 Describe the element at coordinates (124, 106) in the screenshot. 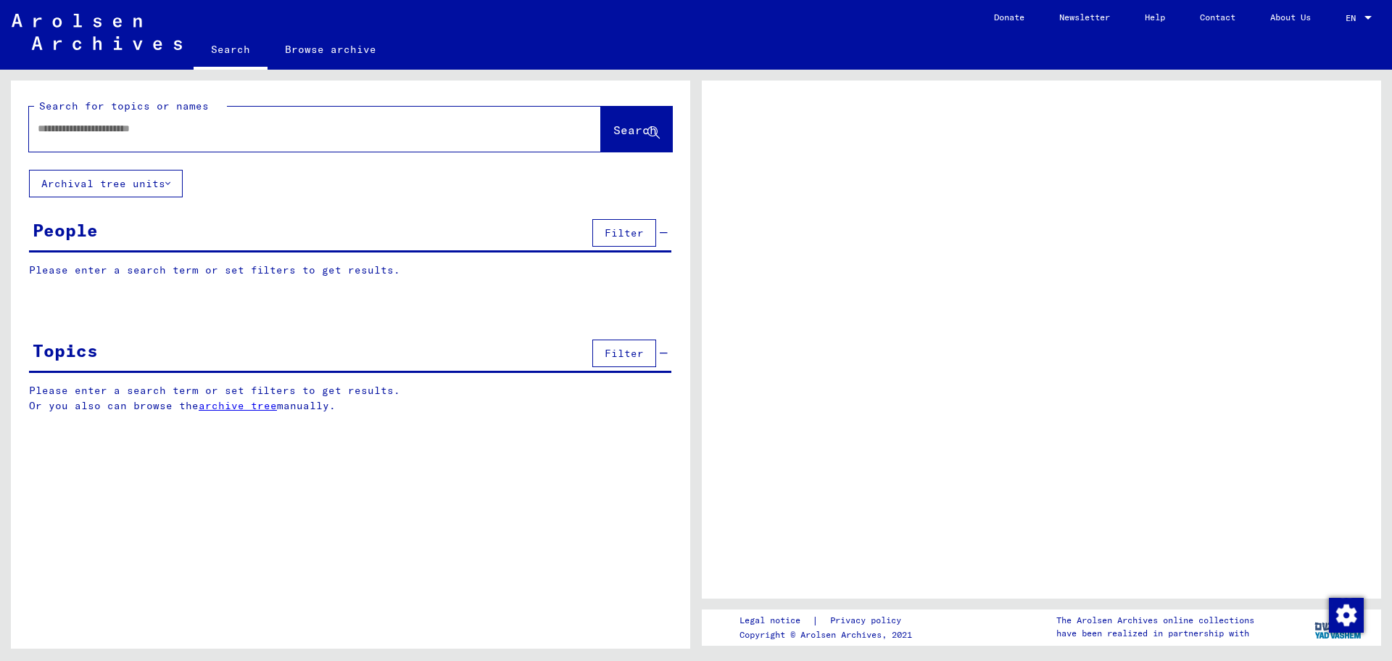

I see `mat-label: Search for topics or names` at that location.